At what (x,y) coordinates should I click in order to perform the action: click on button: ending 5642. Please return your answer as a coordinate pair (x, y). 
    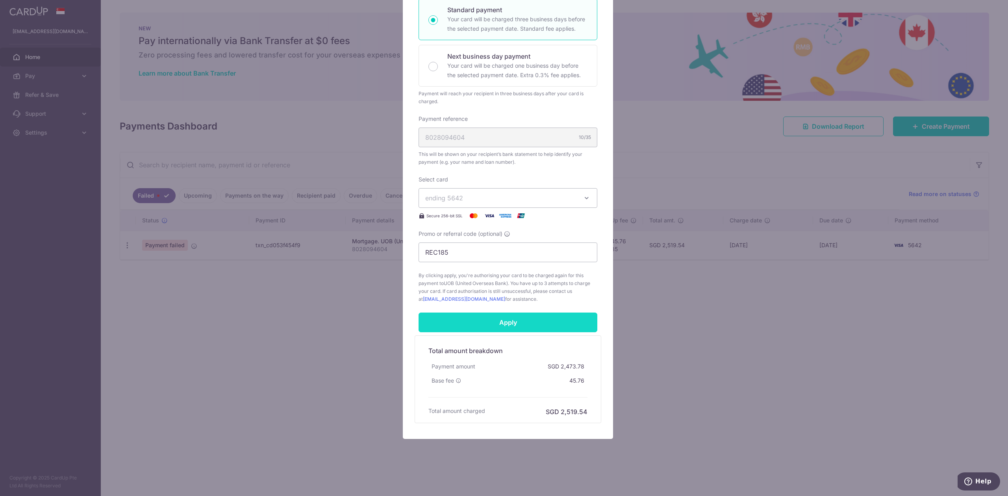
    Looking at the image, I should click on (508, 198).